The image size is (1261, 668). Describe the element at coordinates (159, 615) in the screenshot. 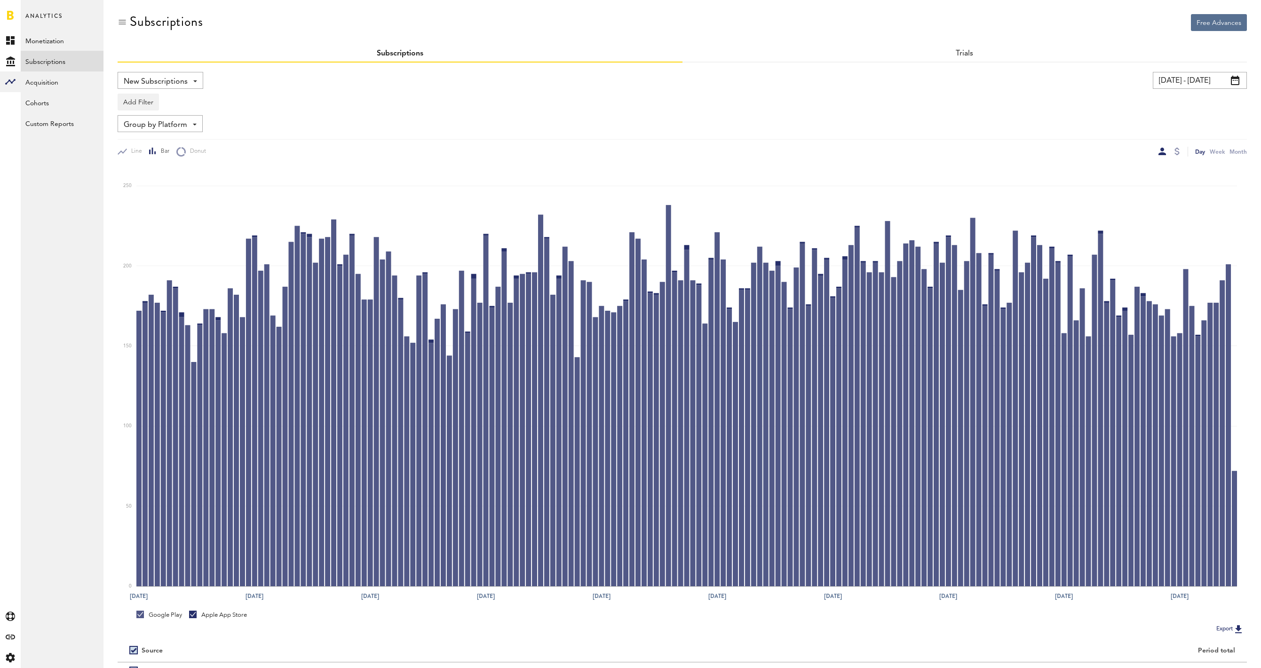

I see `div: Google Play` at that location.